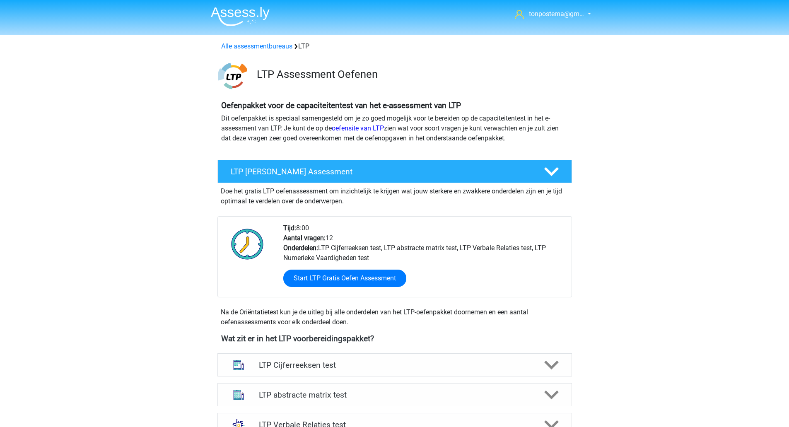 This screenshot has height=427, width=789. What do you see at coordinates (395, 317) in the screenshot?
I see `div: Na de Oriëntatietest kun je de uitleg bij alle onderdelen van het LTP-oefenpakket doornemen en ee...` at bounding box center [395, 317].